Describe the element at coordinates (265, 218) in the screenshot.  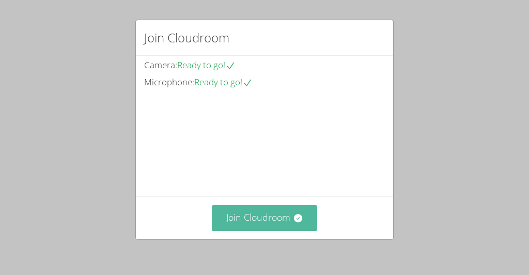
I see `button: Join Cloudroom` at that location.